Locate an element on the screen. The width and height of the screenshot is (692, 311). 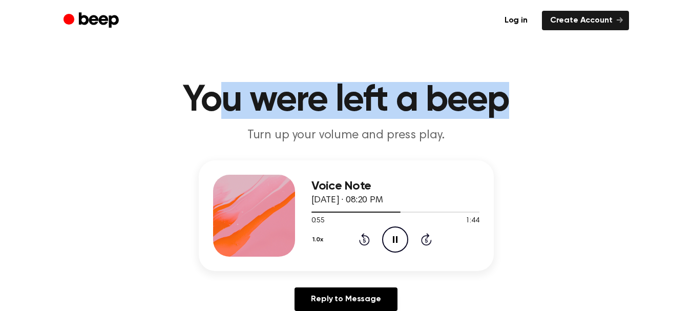
h3: Voice Note is located at coordinates (395, 186).